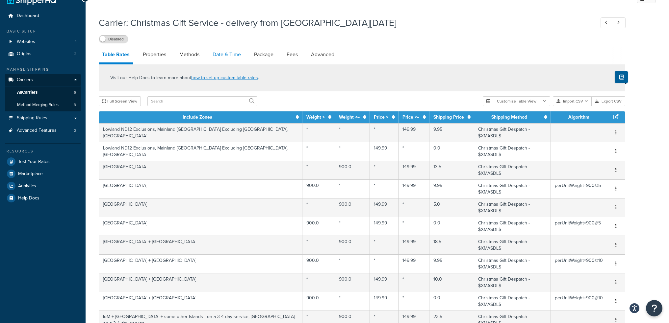 The image size is (669, 323). I want to click on span: Advanced Features, so click(36, 131).